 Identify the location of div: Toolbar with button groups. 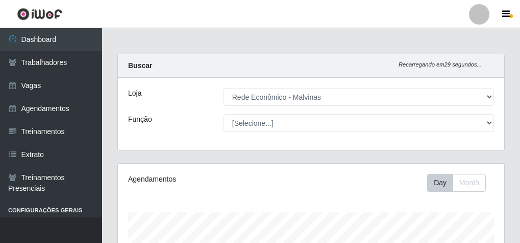
(461, 182).